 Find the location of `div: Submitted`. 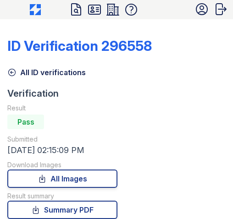

div: Submitted is located at coordinates (62, 139).